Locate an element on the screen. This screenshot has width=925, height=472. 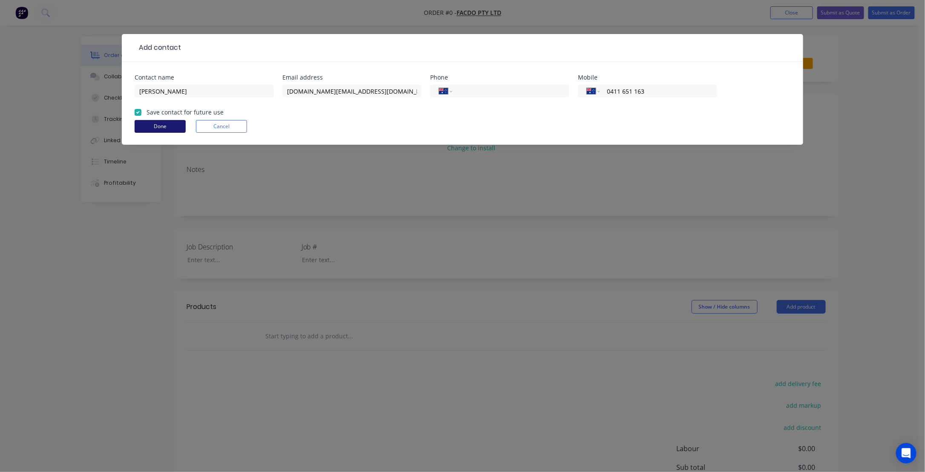
div: Email address is located at coordinates (352, 78).